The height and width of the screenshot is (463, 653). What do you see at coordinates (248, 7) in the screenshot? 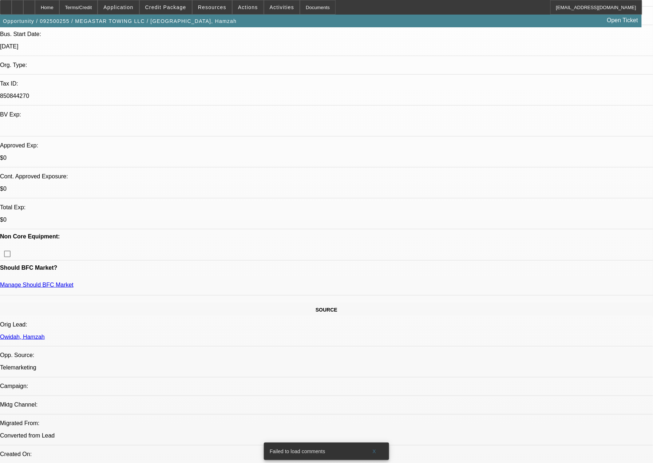
I see `button: Actions` at bounding box center [248, 7].